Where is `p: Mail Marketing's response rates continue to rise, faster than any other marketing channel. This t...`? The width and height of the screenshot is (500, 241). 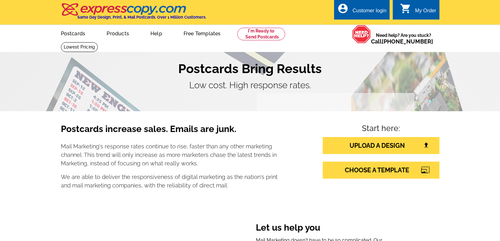
p: Mail Marketing's response rates continue to rise, faster than any other marketing channel. This t... is located at coordinates (169, 155).